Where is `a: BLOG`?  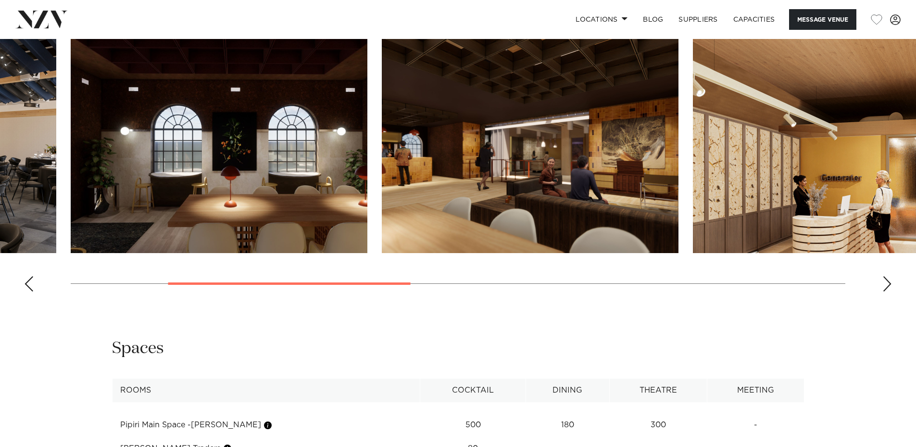 a: BLOG is located at coordinates (653, 19).